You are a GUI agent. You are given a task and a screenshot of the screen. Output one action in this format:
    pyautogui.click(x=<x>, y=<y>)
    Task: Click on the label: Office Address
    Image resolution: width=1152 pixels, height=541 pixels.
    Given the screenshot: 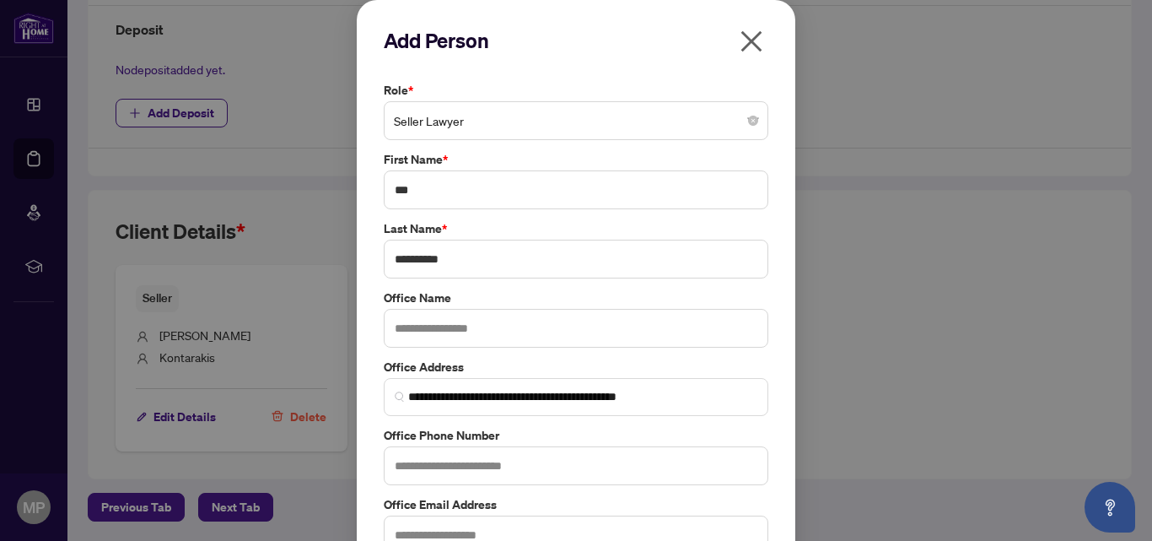 What is the action you would take?
    pyautogui.click(x=576, y=367)
    